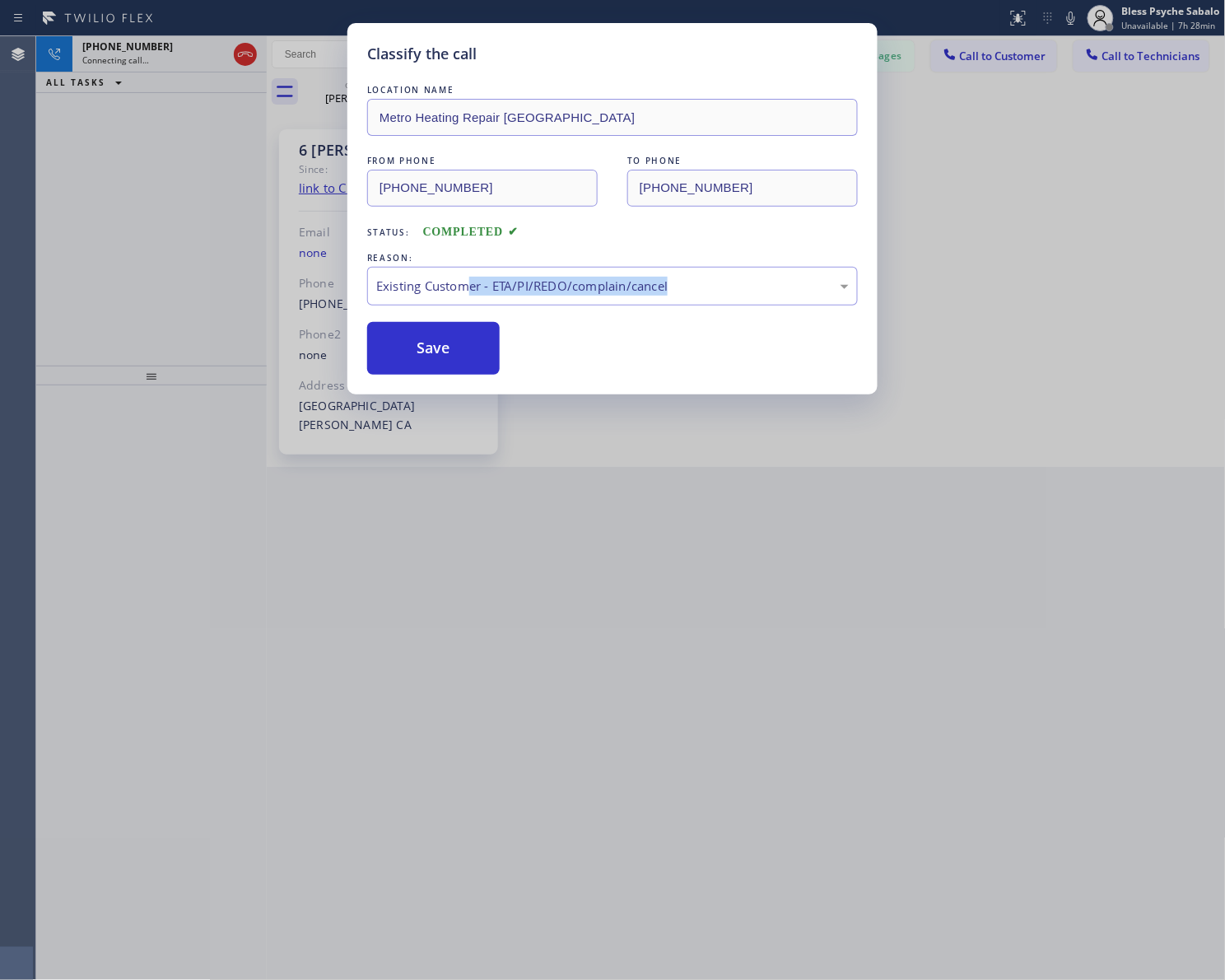  What do you see at coordinates (422, 53) in the screenshot?
I see `h5: Classify the call` at bounding box center [422, 53].